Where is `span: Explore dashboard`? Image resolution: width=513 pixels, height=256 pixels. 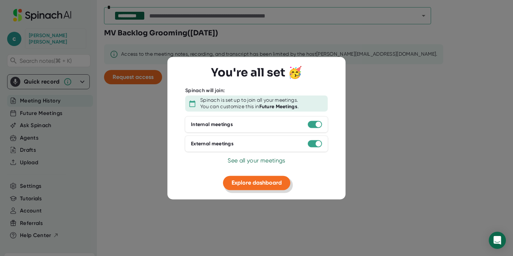 span: Explore dashboard is located at coordinates (257, 183).